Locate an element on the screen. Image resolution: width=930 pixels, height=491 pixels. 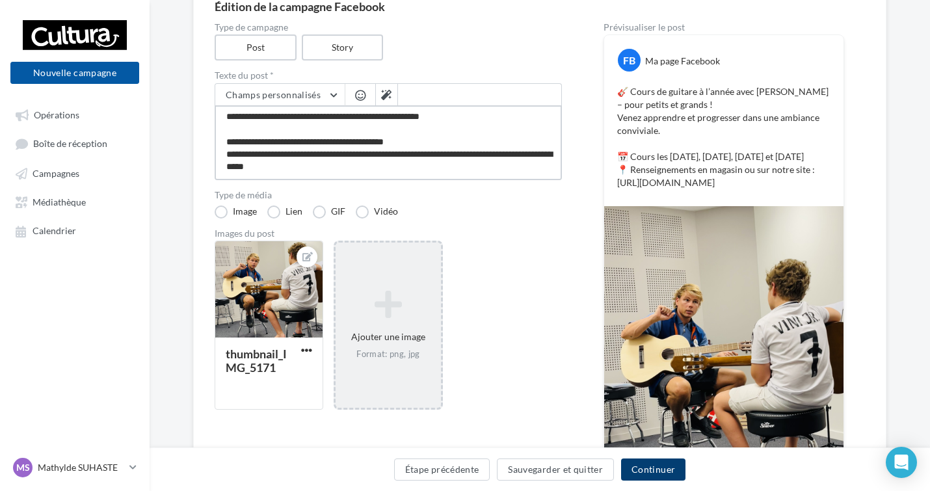
label: Post is located at coordinates (255, 47).